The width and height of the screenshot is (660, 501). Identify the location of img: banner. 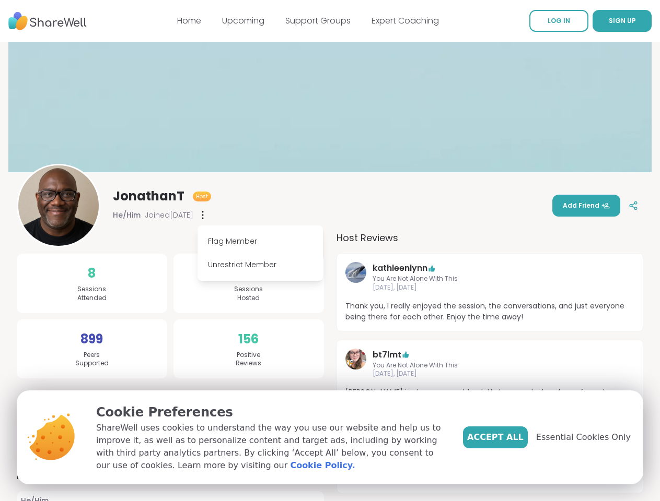
(330, 107).